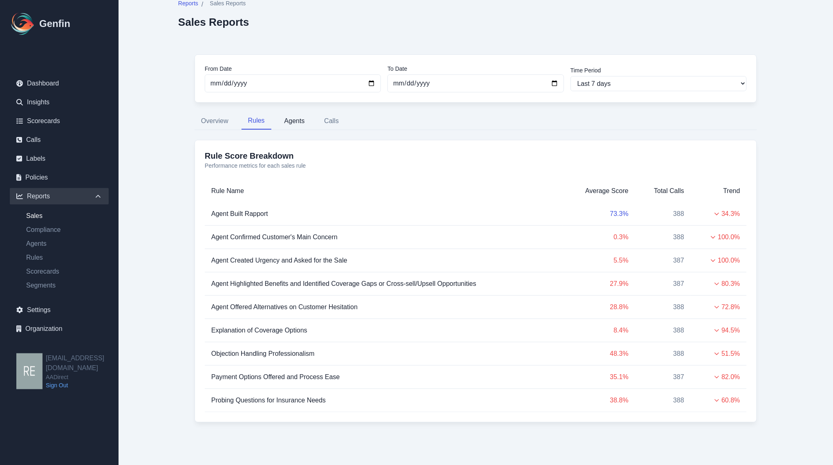 The height and width of the screenshot is (465, 833). What do you see at coordinates (731, 400) in the screenshot?
I see `span: 60.8 %` at bounding box center [731, 400].